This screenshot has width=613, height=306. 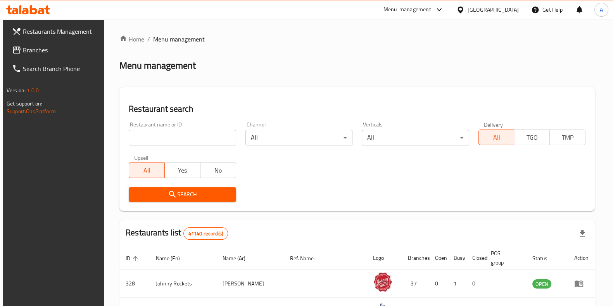 What do you see at coordinates (61, 31) in the screenshot?
I see `span: Restaurants Management` at bounding box center [61, 31].